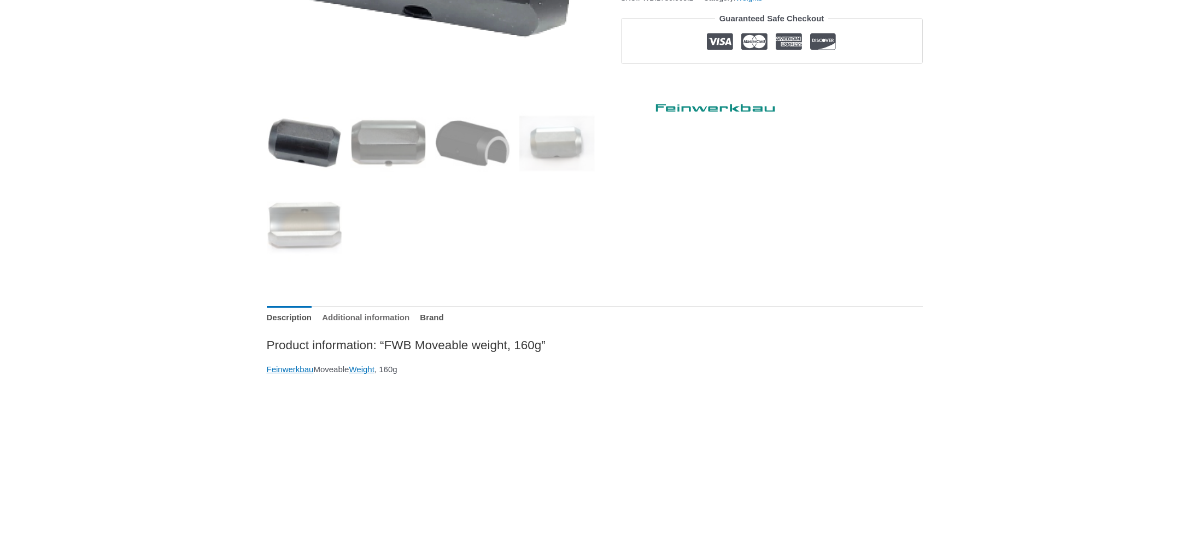 This screenshot has height=552, width=1189. Describe the element at coordinates (472, 143) in the screenshot. I see `img: FWB Moveable weight, 160g - Image 3` at that location.